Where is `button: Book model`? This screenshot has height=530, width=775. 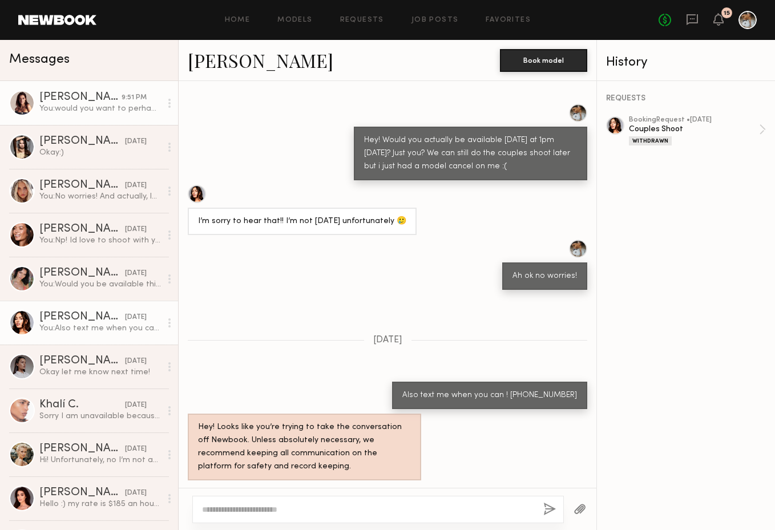
button: Book model is located at coordinates (544, 61).